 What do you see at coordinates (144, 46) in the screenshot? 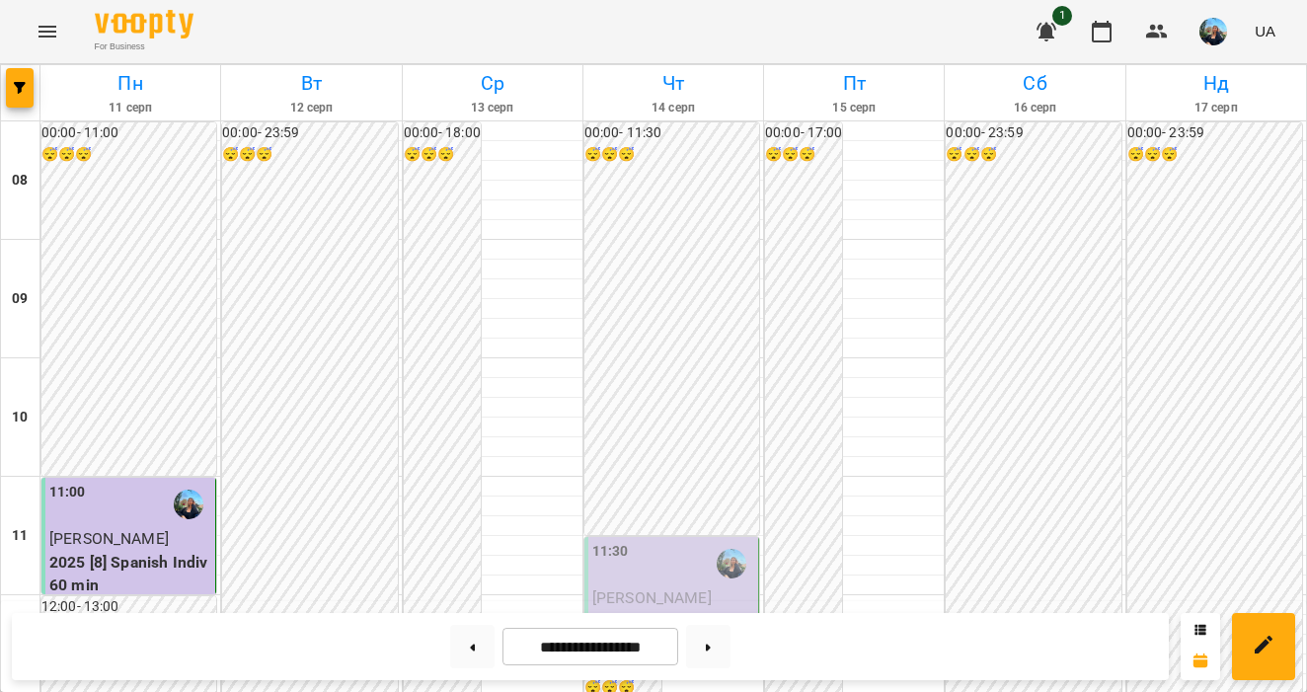
I see `span: For Business` at bounding box center [144, 46].